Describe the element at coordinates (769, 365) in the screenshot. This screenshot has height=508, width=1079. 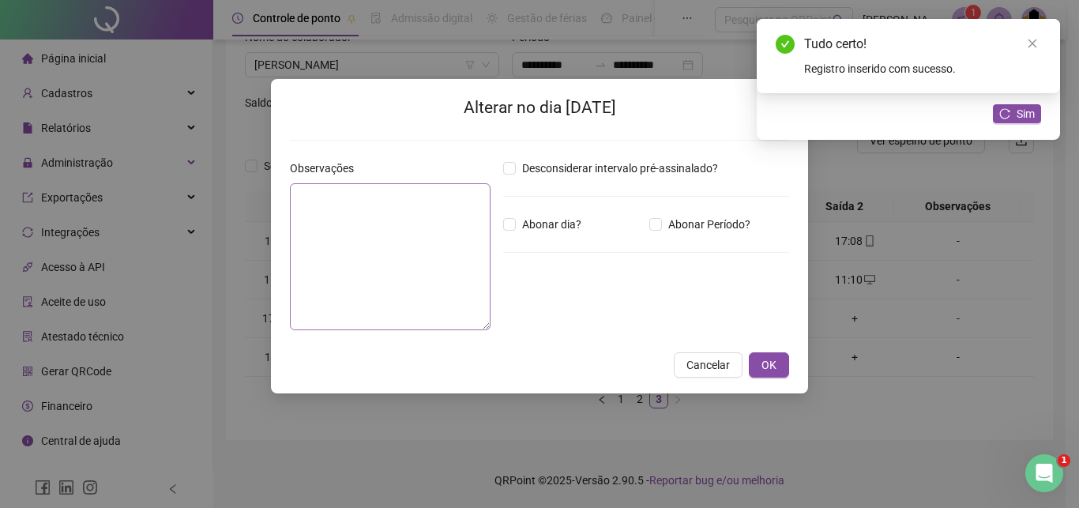
I see `span: OK` at that location.